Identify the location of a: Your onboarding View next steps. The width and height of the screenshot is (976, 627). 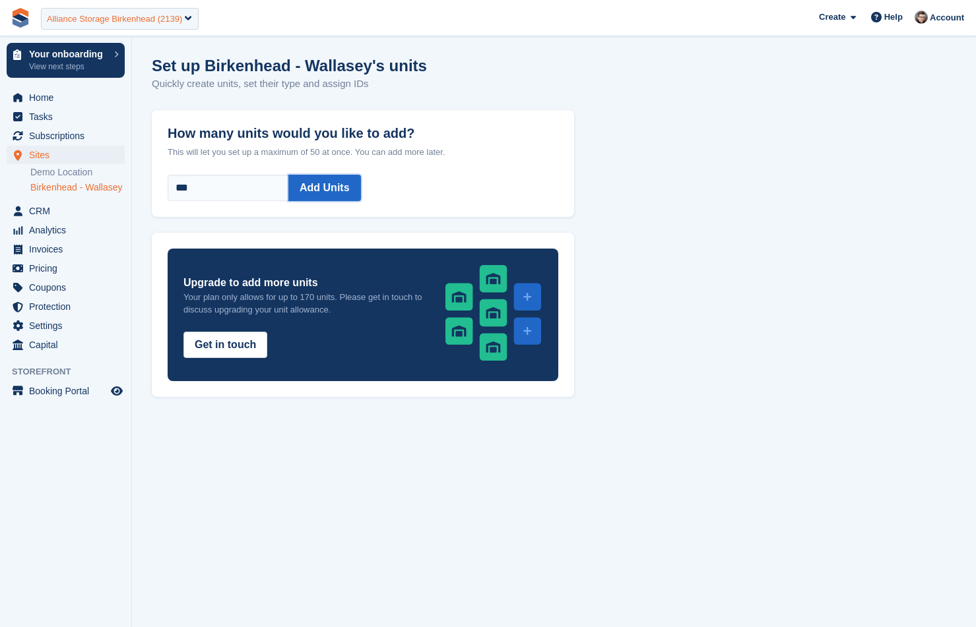
(65, 60).